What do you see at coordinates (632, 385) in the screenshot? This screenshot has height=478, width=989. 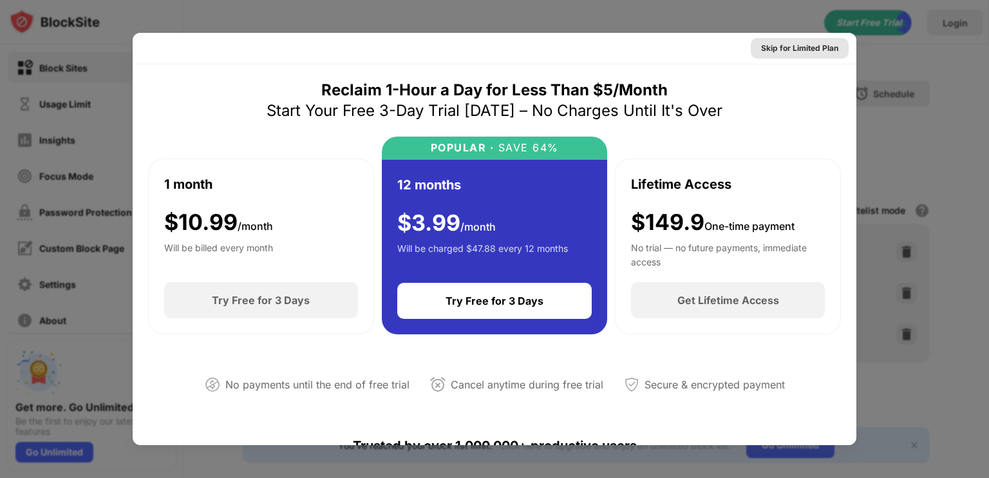 I see `img: secured-payment` at bounding box center [632, 385].